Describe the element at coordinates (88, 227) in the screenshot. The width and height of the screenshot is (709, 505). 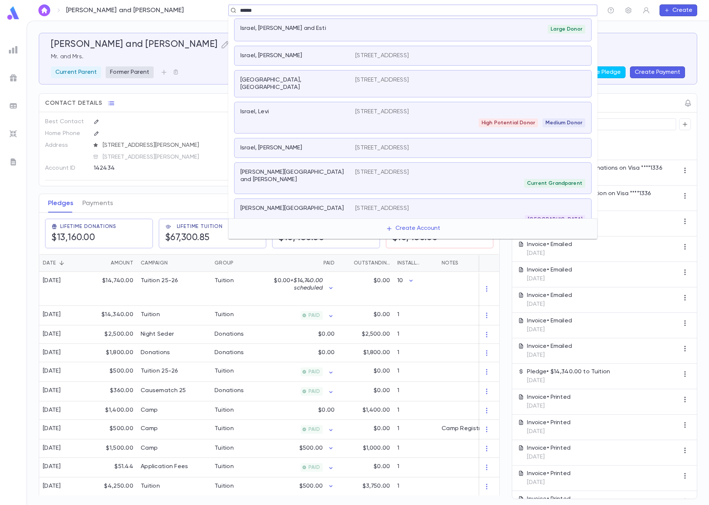
I see `span: Lifetime Donations` at that location.